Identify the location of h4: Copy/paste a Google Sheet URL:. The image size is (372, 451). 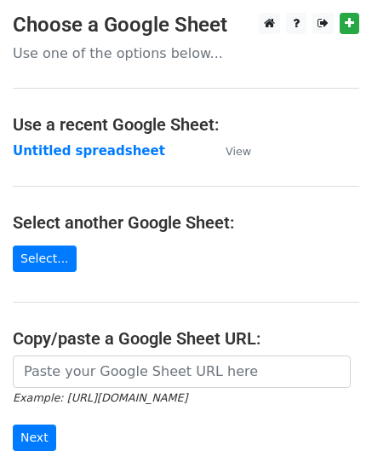
(186, 338).